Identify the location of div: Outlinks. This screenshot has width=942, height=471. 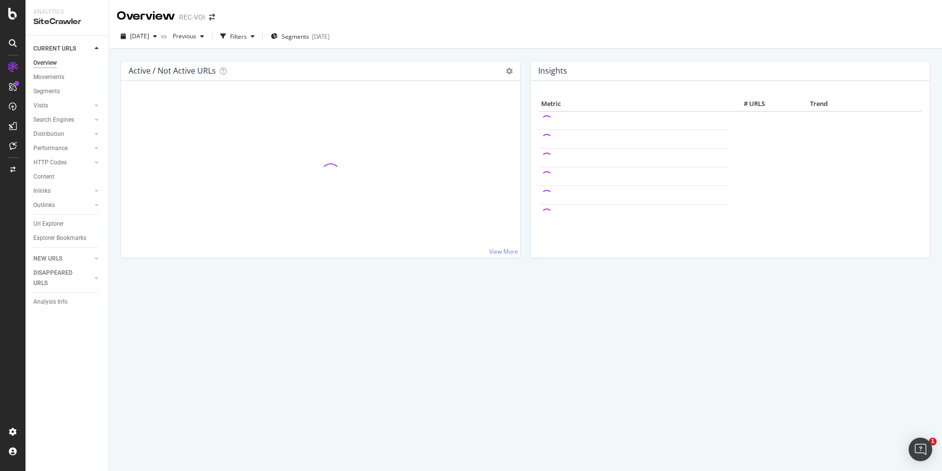
(44, 205).